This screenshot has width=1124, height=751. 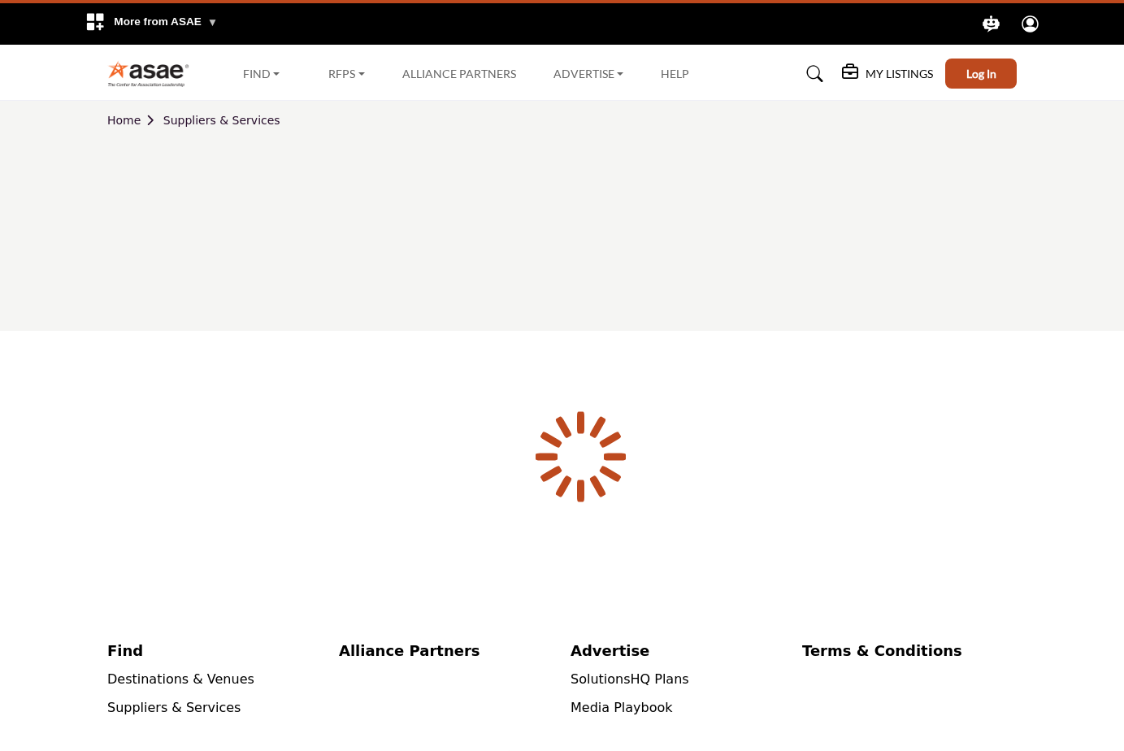 I want to click on a: Home, so click(x=135, y=120).